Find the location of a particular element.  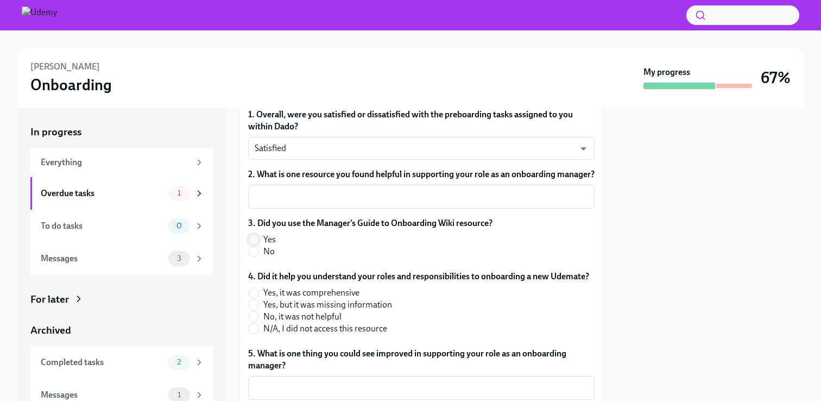

label: 1. Overall, were you satisfied or dissatisfied with the preboarding tasks assigned to you within ... is located at coordinates (421, 120).